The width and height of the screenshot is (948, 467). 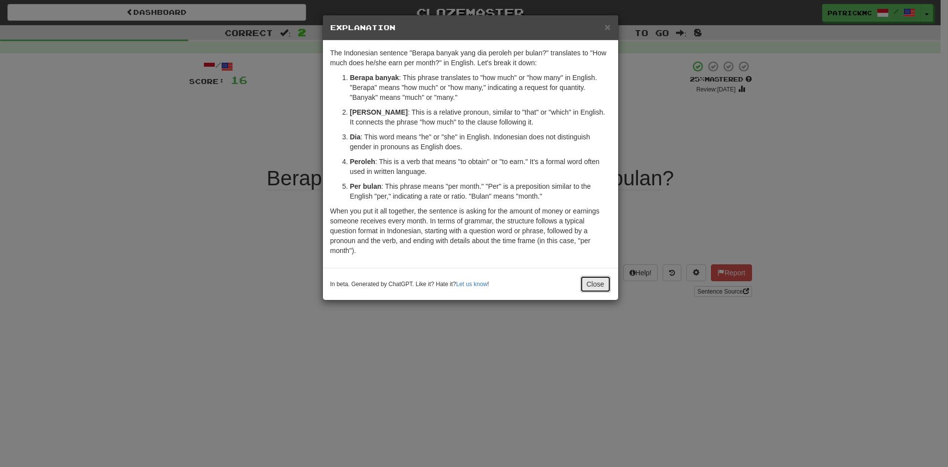 What do you see at coordinates (472, 284) in the screenshot?
I see `a: Let us know` at bounding box center [472, 284].